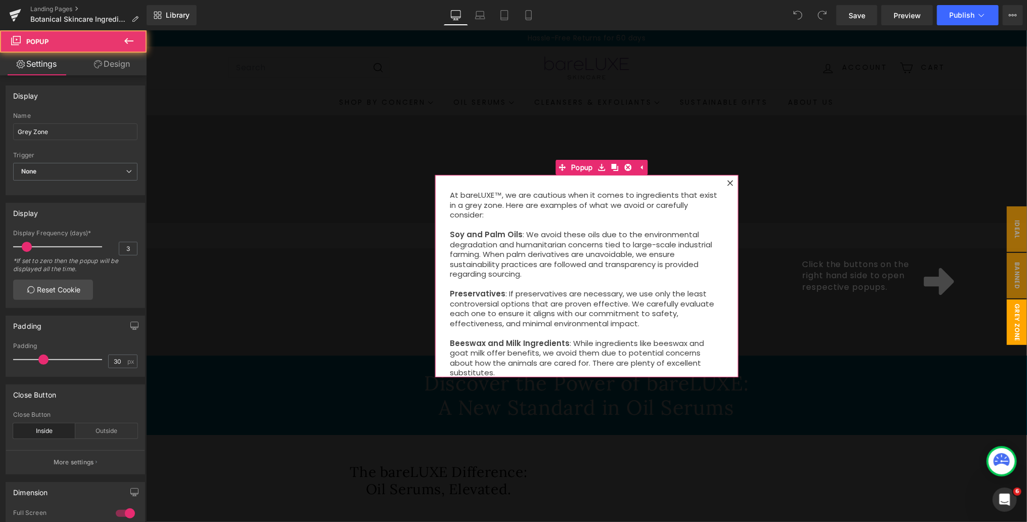 This screenshot has height=522, width=1027. Describe the element at coordinates (861, 199) in the screenshot. I see `span: Ideal ingredients` at that location.